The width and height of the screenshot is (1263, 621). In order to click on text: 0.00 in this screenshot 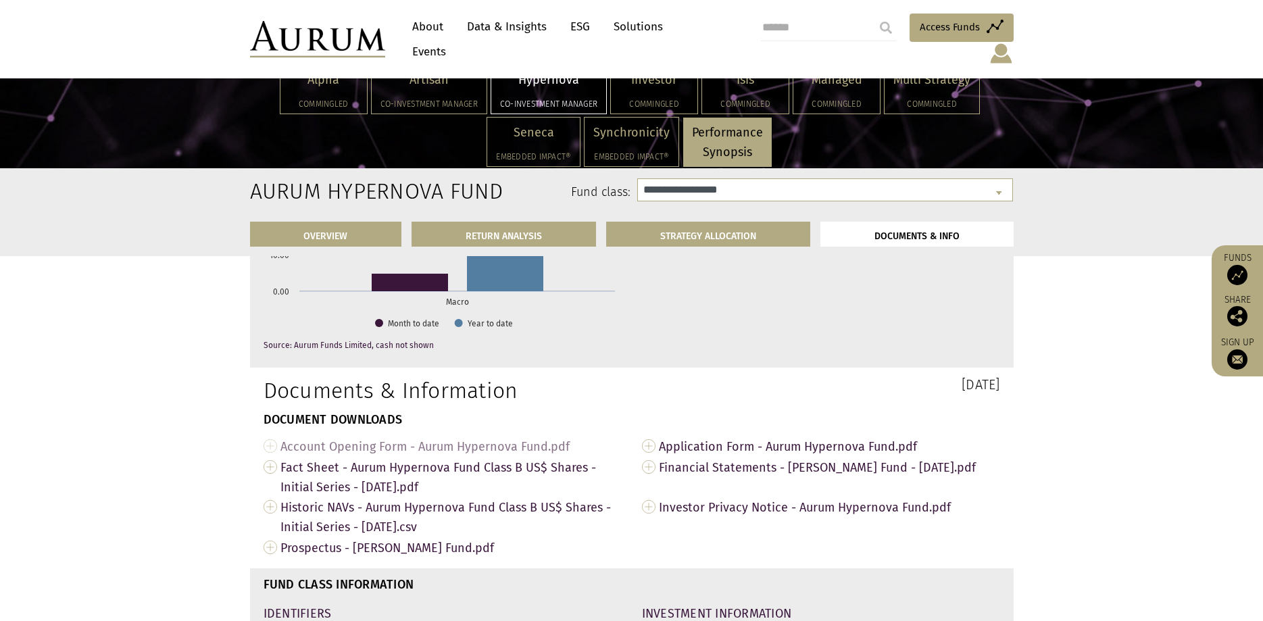, I will do `click(281, 292)`.